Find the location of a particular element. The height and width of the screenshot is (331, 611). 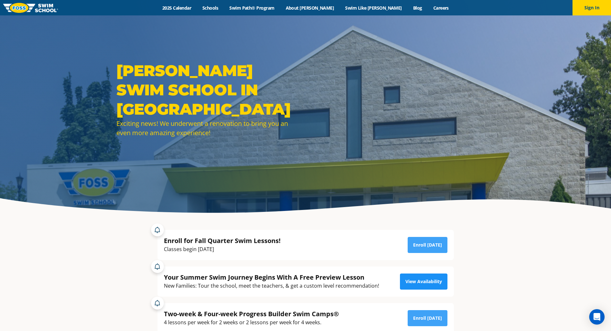

div: New Families: Tour the school, meet the teachers, & get a custom level recommendation! is located at coordinates (271, 286).